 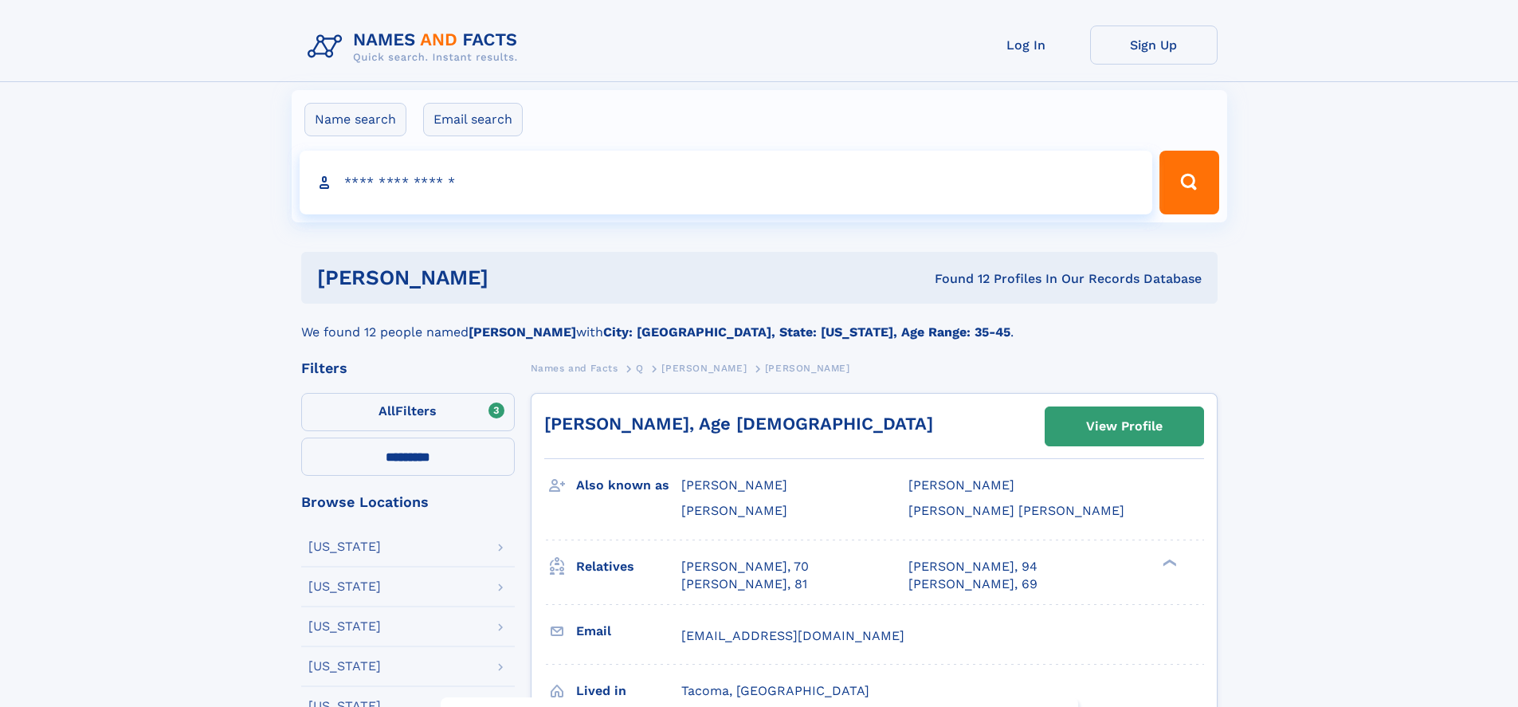 I want to click on span: Q, so click(x=640, y=368).